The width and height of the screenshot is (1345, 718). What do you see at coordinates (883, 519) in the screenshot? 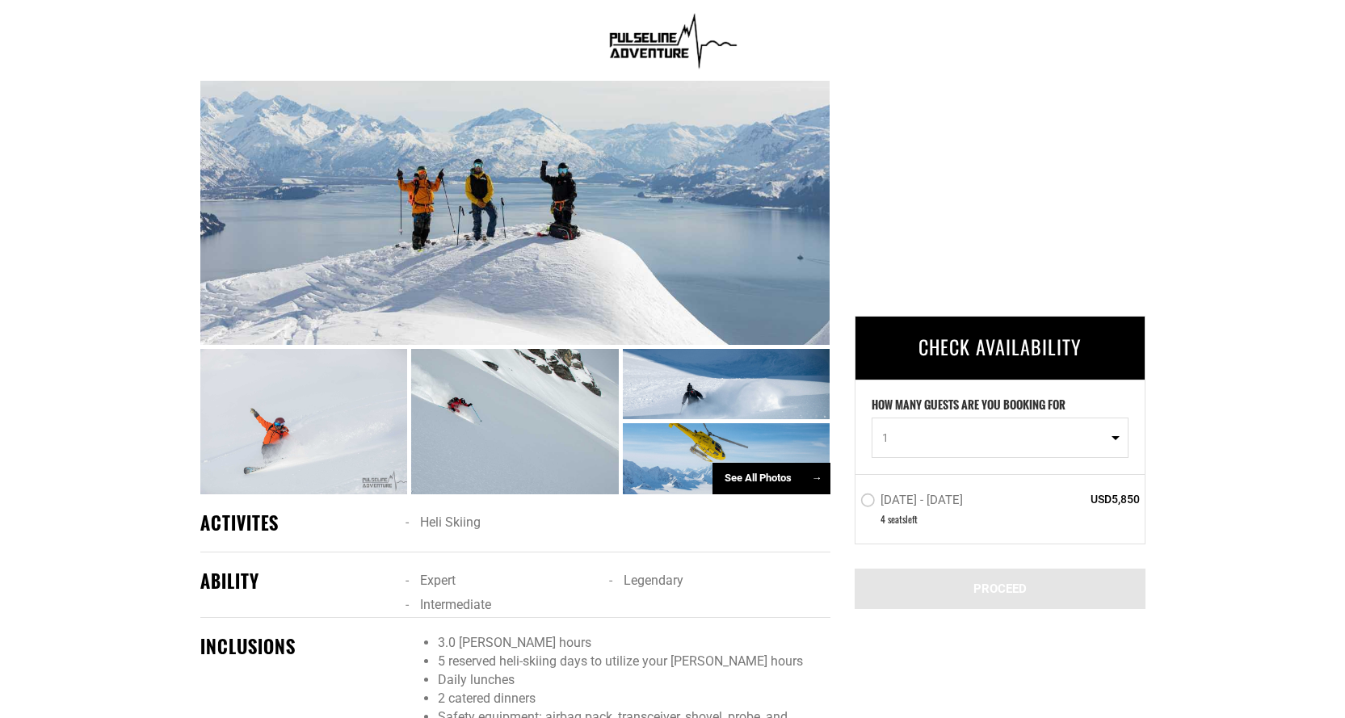
I see `span: 4` at bounding box center [883, 519].